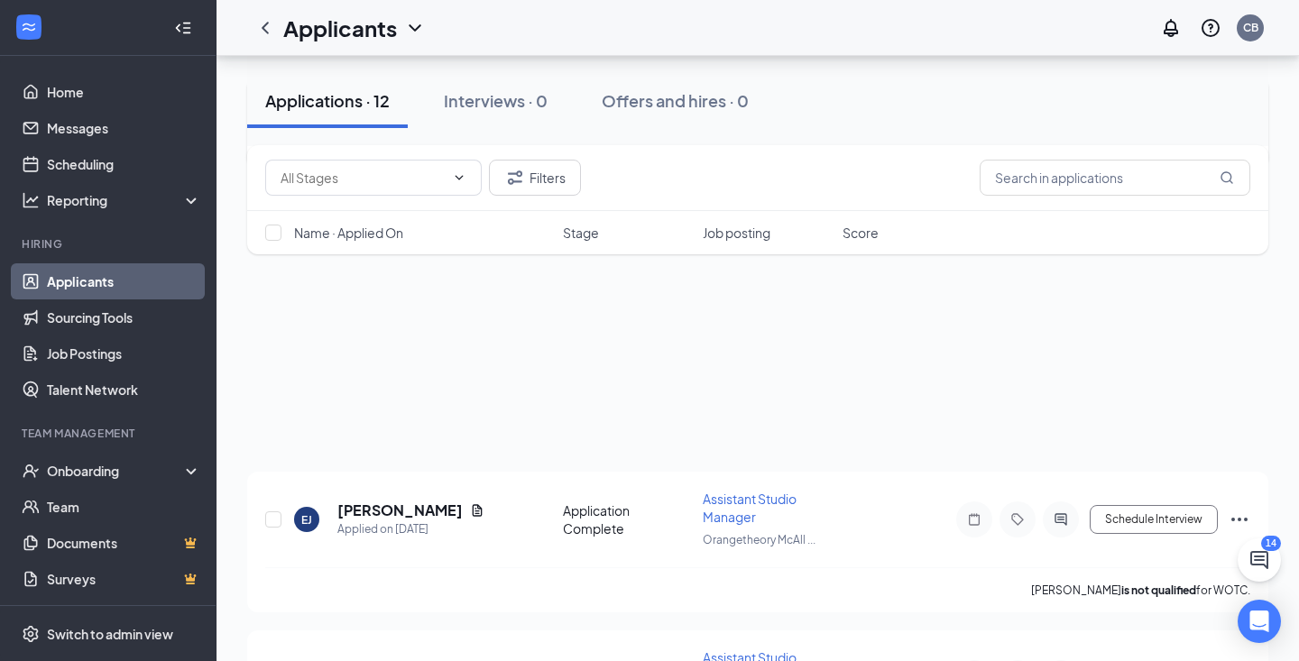 The height and width of the screenshot is (661, 1299). What do you see at coordinates (110, 634) in the screenshot?
I see `div: Switch to admin view` at bounding box center [110, 634].